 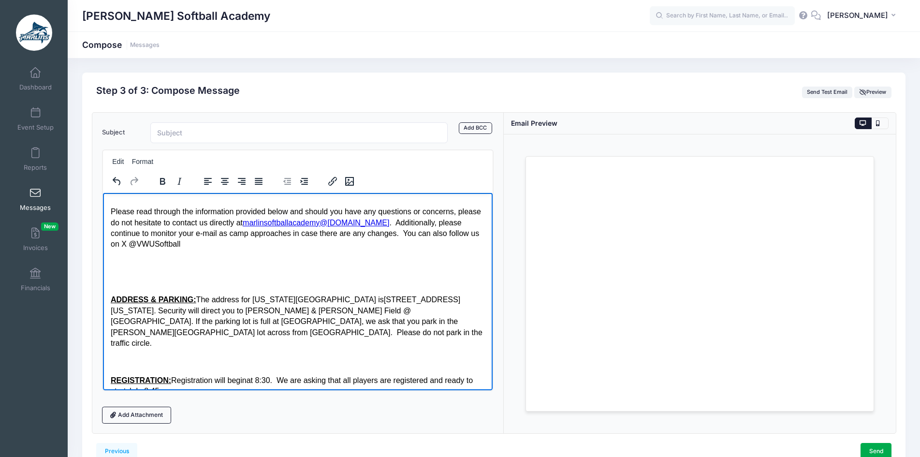 I want to click on button: Italic, so click(x=179, y=181).